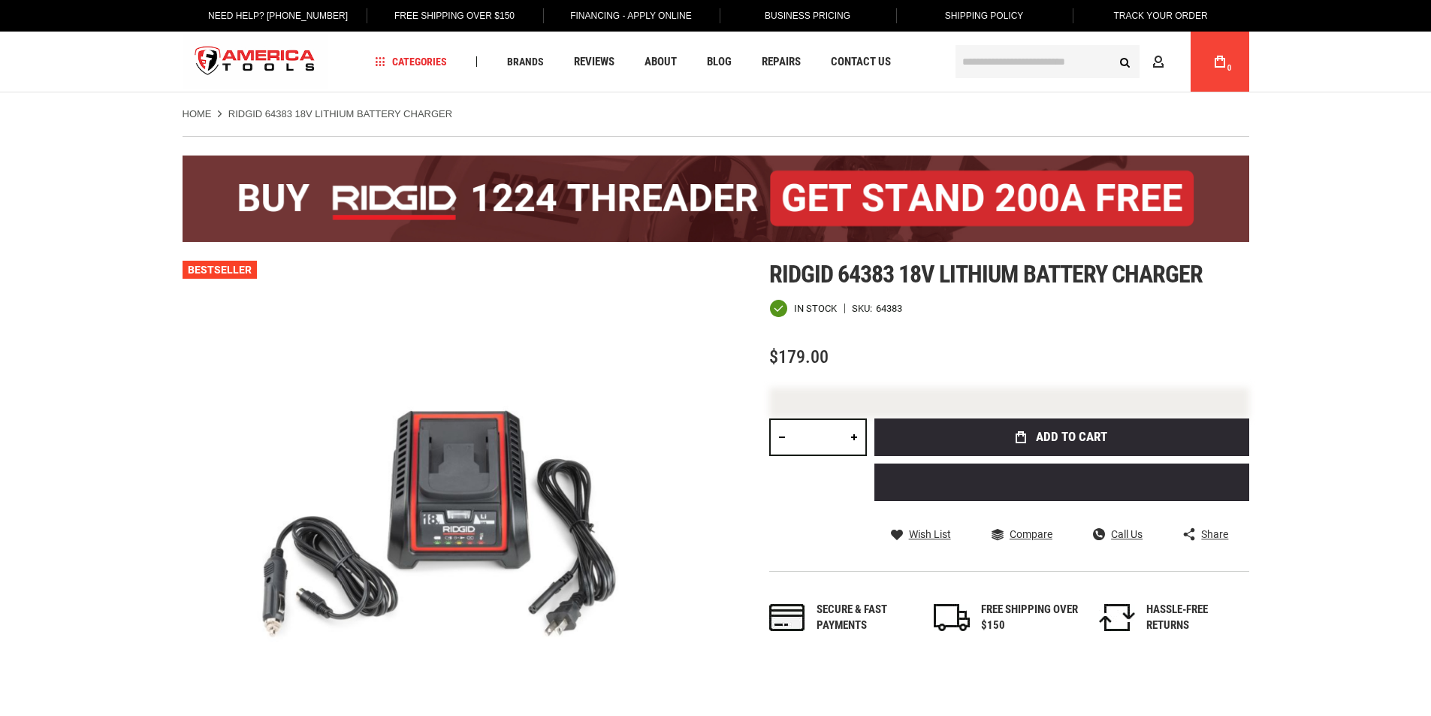 This screenshot has width=1431, height=716. I want to click on span: $179.00, so click(799, 357).